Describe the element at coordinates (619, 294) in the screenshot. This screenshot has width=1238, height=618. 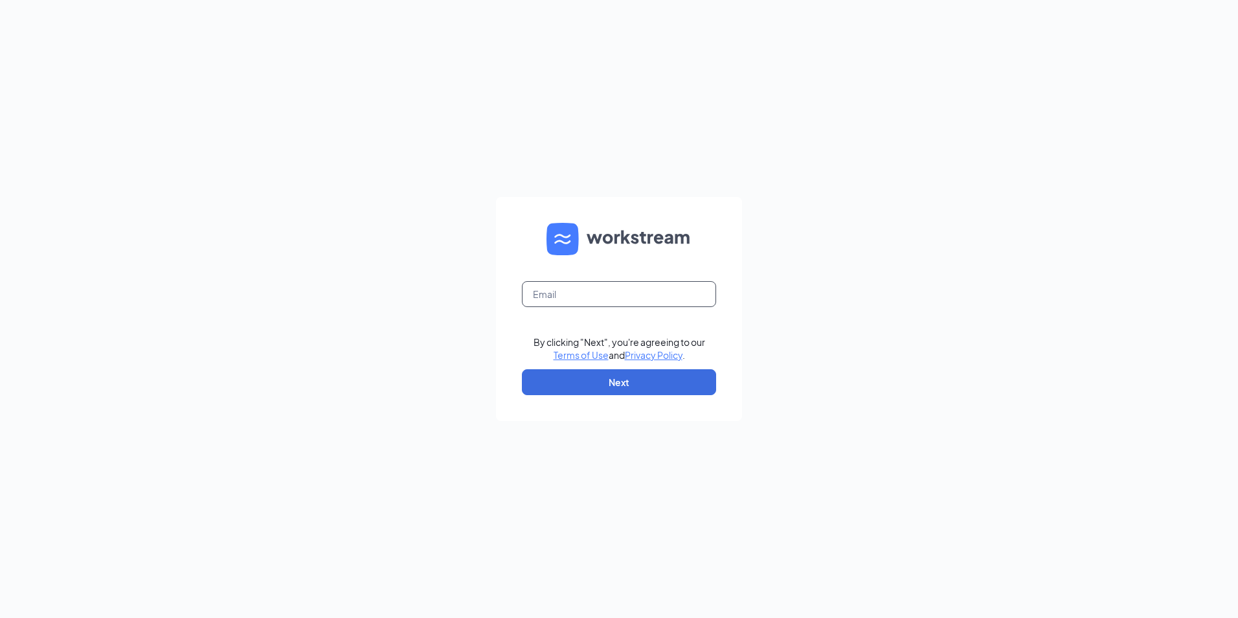
I see `input: Email` at that location.